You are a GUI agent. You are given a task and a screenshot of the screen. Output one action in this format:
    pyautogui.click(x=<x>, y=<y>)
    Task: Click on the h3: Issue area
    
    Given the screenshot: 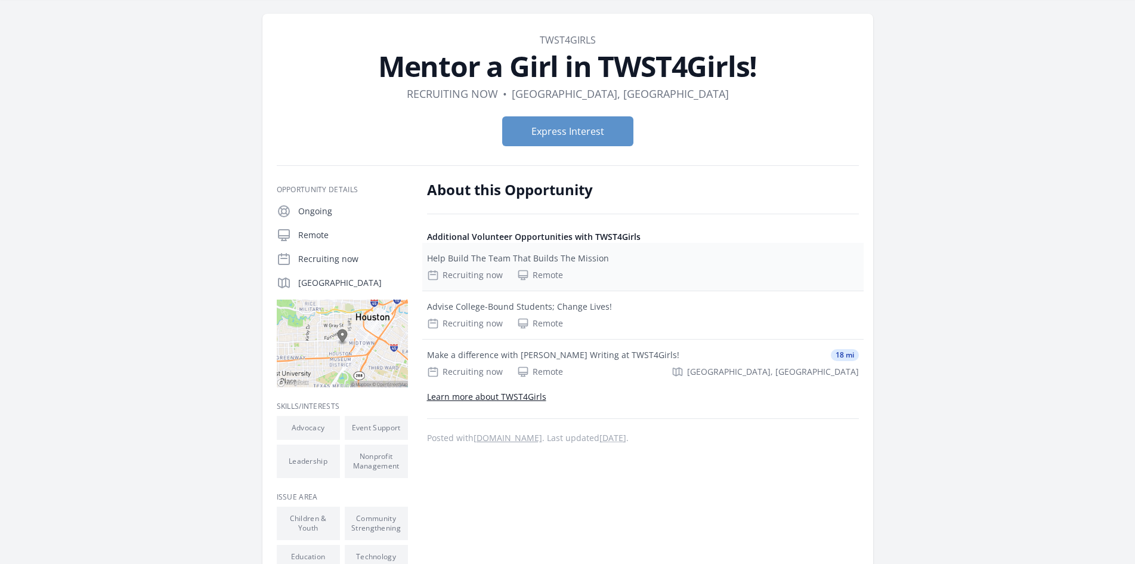 What is the action you would take?
    pyautogui.click(x=342, y=497)
    